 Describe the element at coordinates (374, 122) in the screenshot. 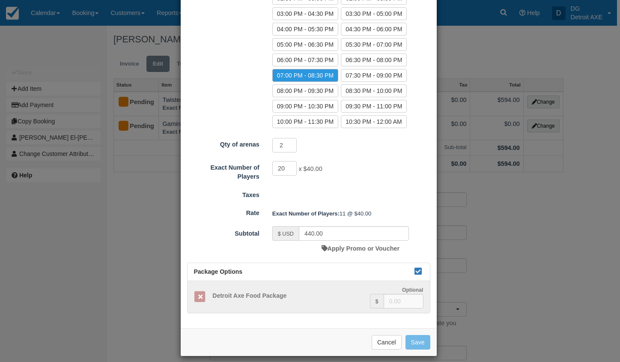

I see `label: 10:30 PM - 12:00 AM` at that location.